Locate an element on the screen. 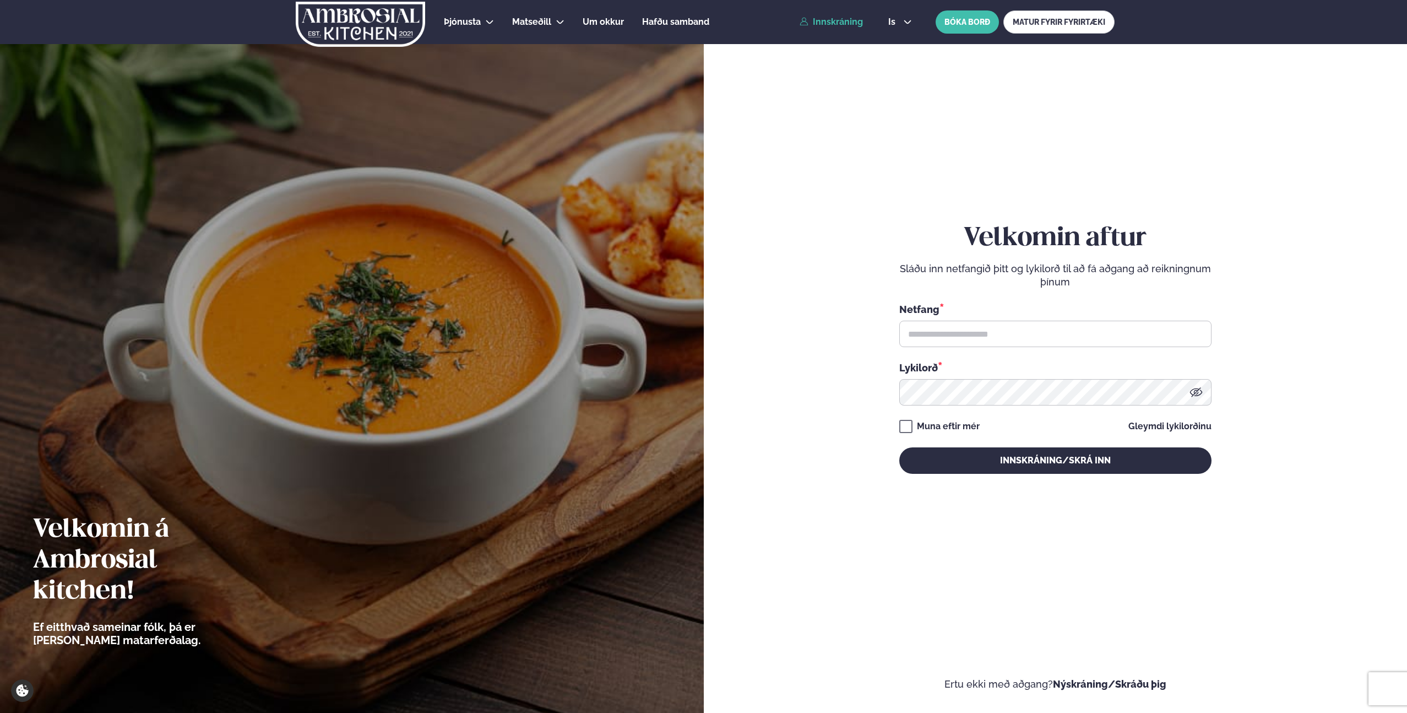 Image resolution: width=1407 pixels, height=713 pixels. button: BÓKA BORÐ is located at coordinates (967, 22).